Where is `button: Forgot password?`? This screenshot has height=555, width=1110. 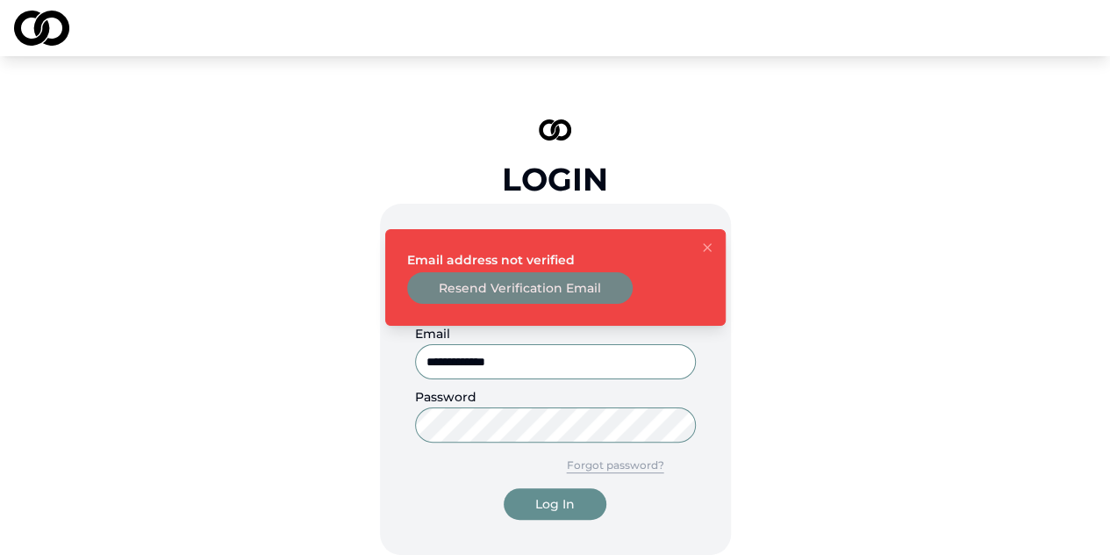 button: Forgot password? is located at coordinates (615, 465).